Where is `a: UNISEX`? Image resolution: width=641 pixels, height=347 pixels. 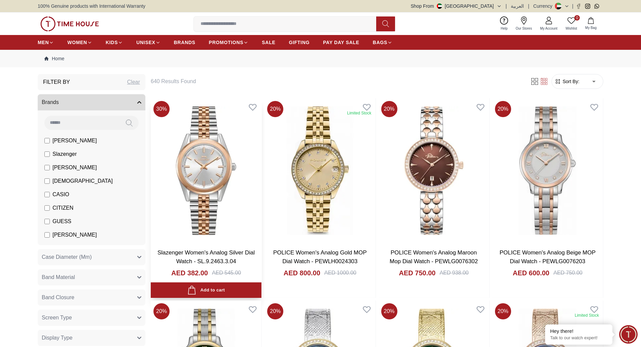
a: UNISEX is located at coordinates (148, 42).